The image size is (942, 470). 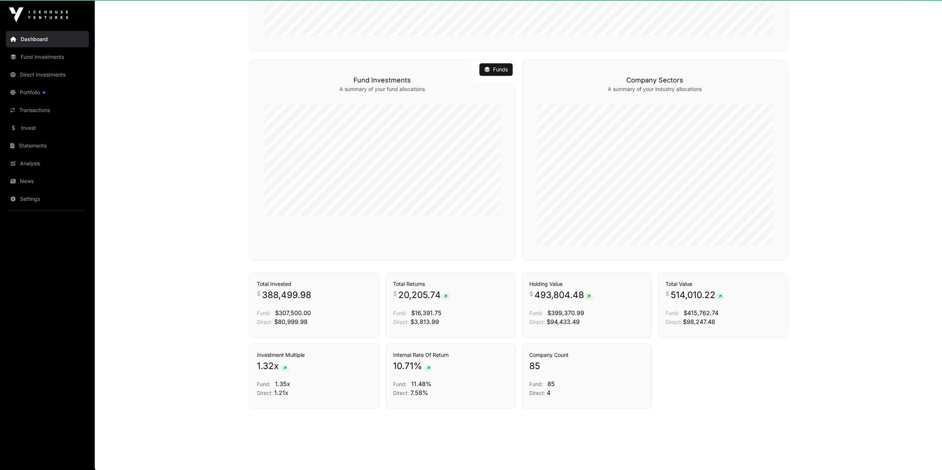 I want to click on h3: Holding Value, so click(x=587, y=284).